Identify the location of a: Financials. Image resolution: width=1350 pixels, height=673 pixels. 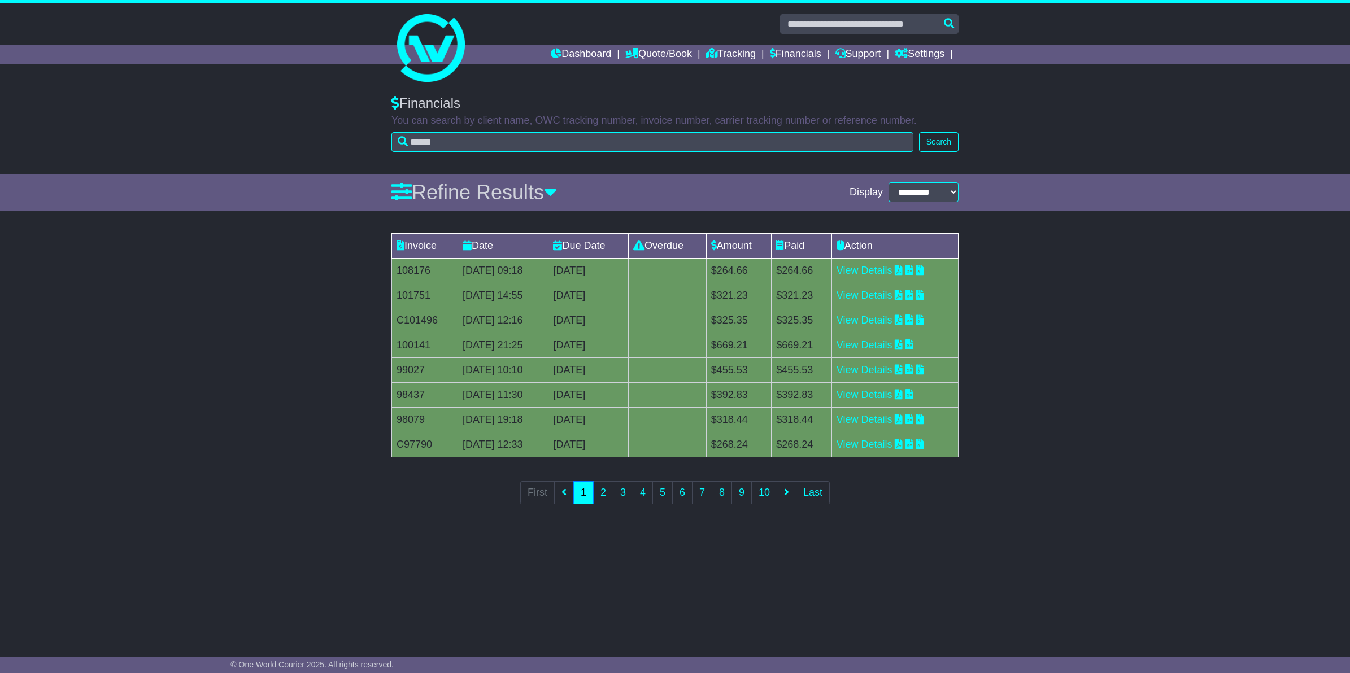
(795, 55).